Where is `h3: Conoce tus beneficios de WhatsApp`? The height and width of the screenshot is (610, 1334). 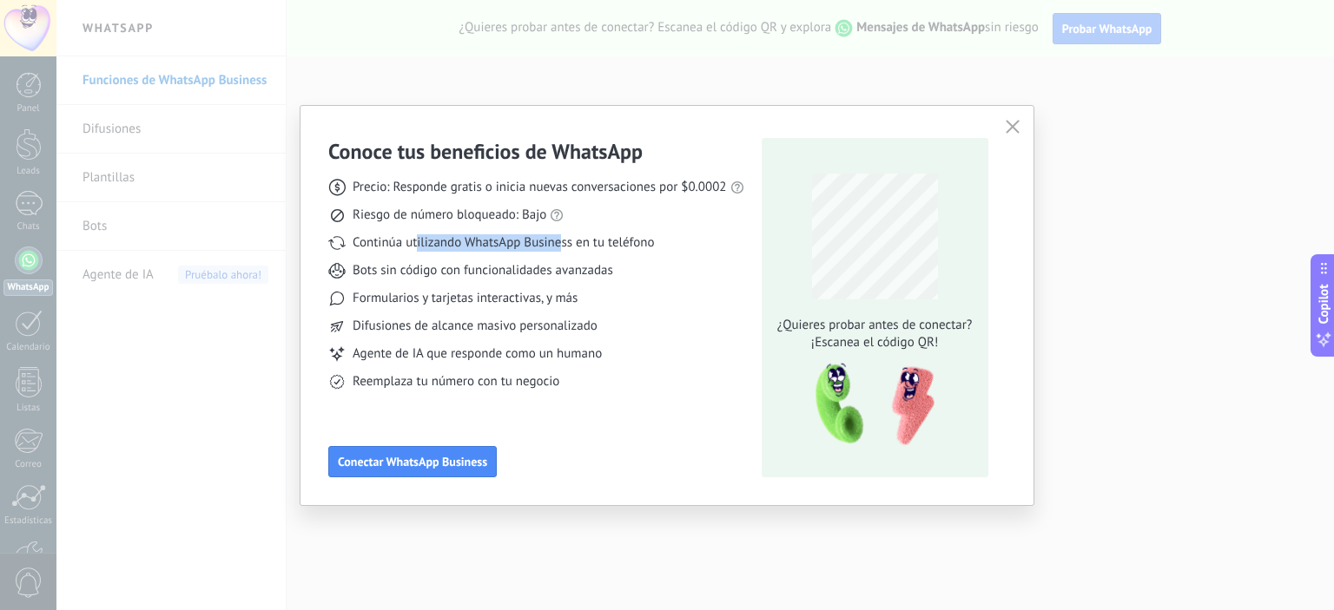 h3: Conoce tus beneficios de WhatsApp is located at coordinates (485, 151).